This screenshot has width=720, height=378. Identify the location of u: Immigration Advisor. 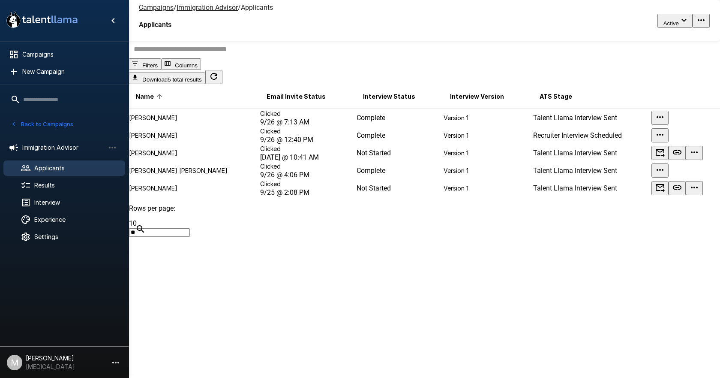
(207, 7).